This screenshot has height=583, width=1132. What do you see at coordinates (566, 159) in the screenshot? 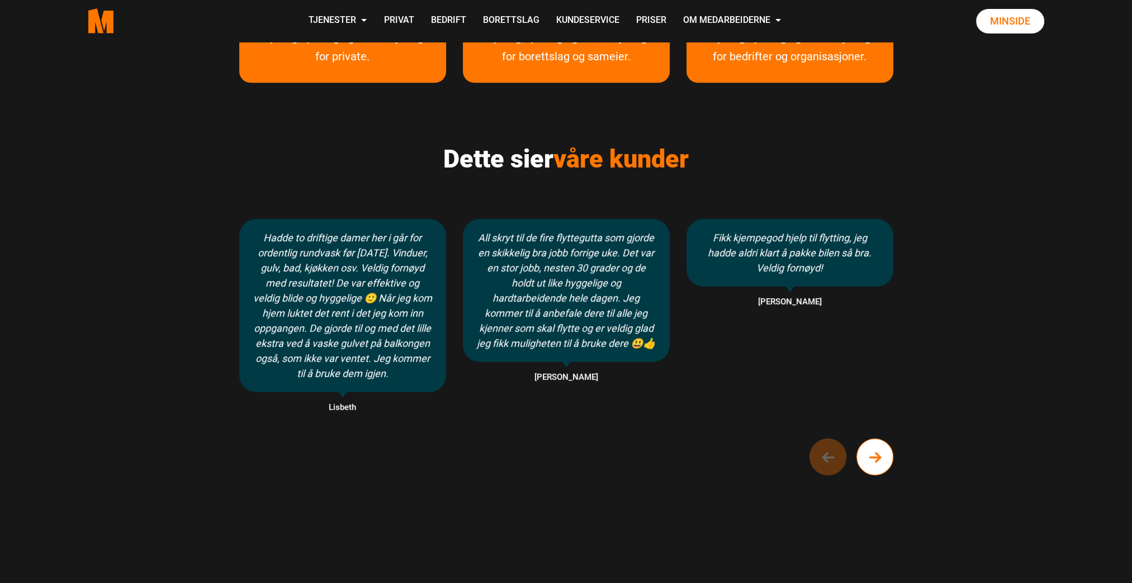
I see `h2: Dette sier` at bounding box center [566, 159].